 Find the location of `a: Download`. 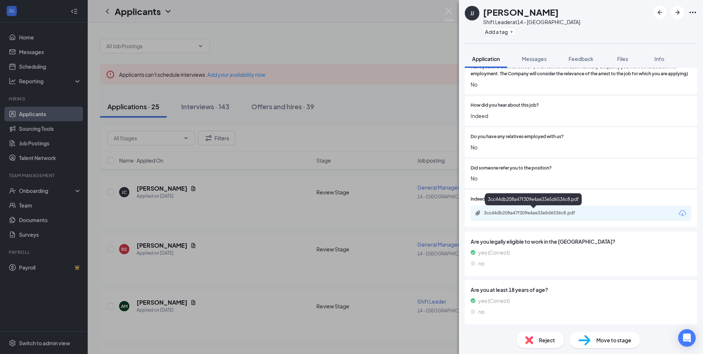

a: Download is located at coordinates (683, 213).